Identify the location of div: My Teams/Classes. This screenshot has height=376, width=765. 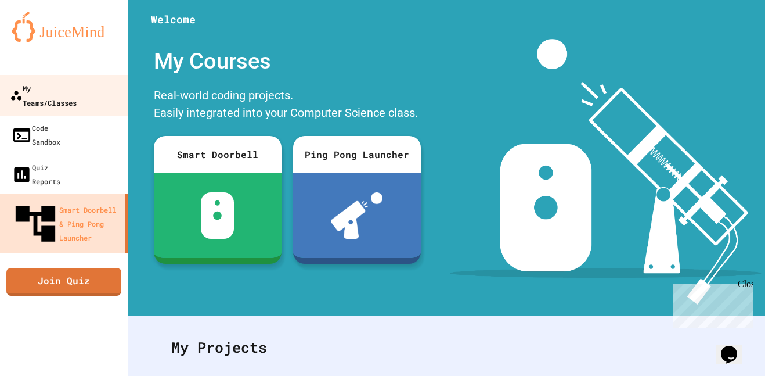
(43, 95).